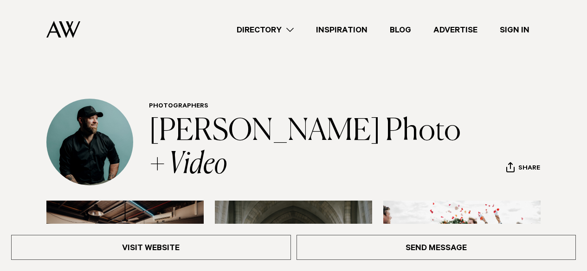  I want to click on a: Photographers, so click(179, 107).